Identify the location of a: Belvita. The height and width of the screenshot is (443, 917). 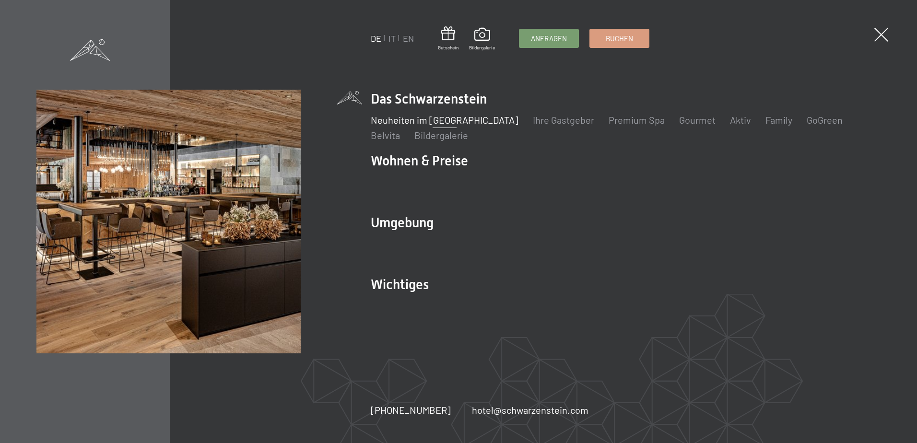
(385, 135).